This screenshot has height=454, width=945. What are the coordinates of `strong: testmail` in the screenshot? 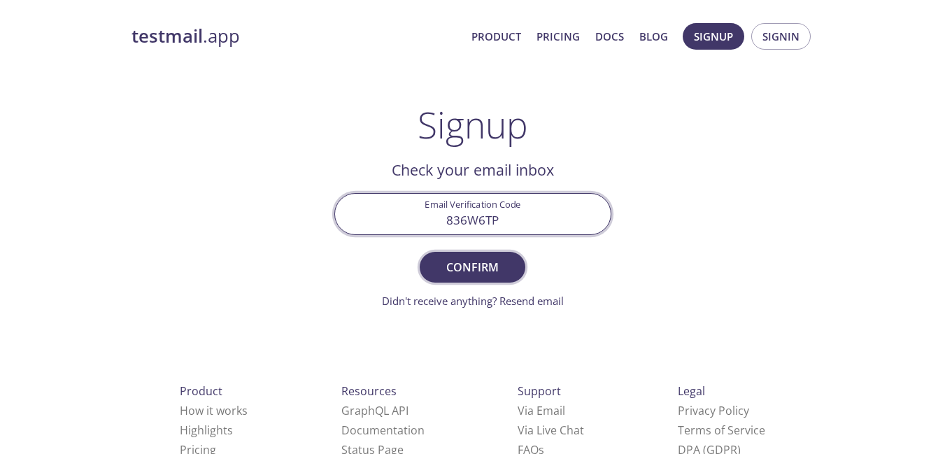 It's located at (167, 36).